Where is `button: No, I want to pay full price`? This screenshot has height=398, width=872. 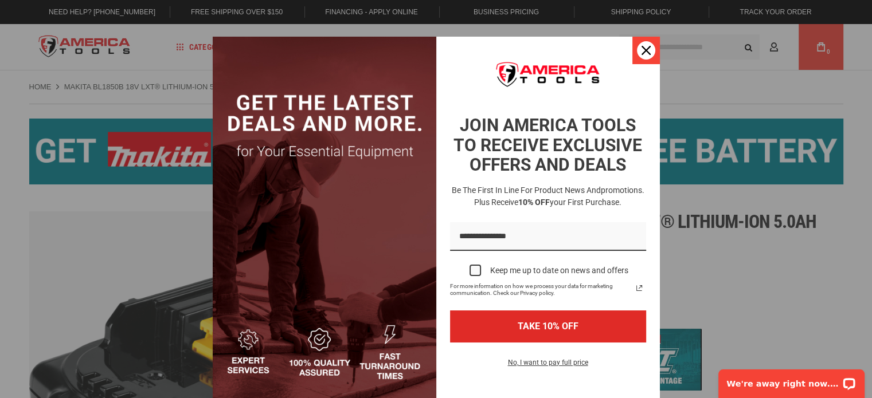 button: No, I want to pay full price is located at coordinates (548, 366).